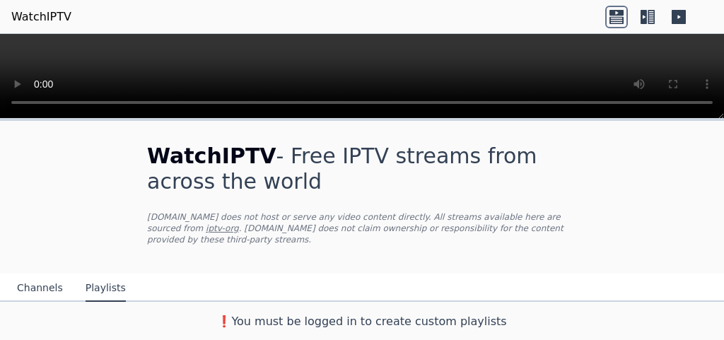 The image size is (724, 340). I want to click on button: Channels, so click(40, 289).